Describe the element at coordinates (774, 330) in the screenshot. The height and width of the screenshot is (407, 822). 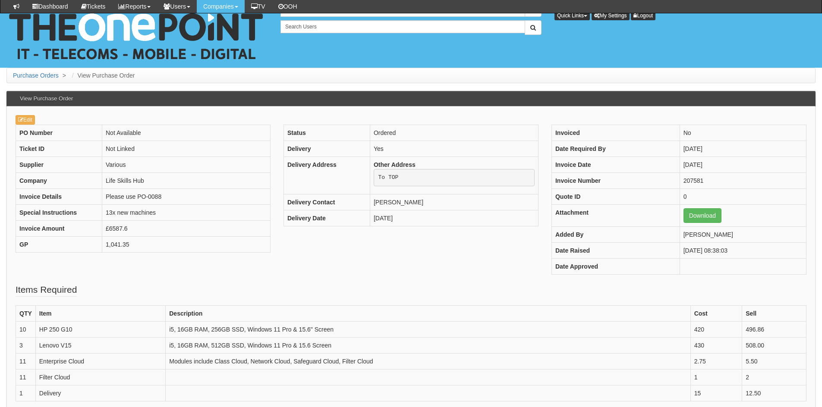
I see `td: 496.86` at that location.